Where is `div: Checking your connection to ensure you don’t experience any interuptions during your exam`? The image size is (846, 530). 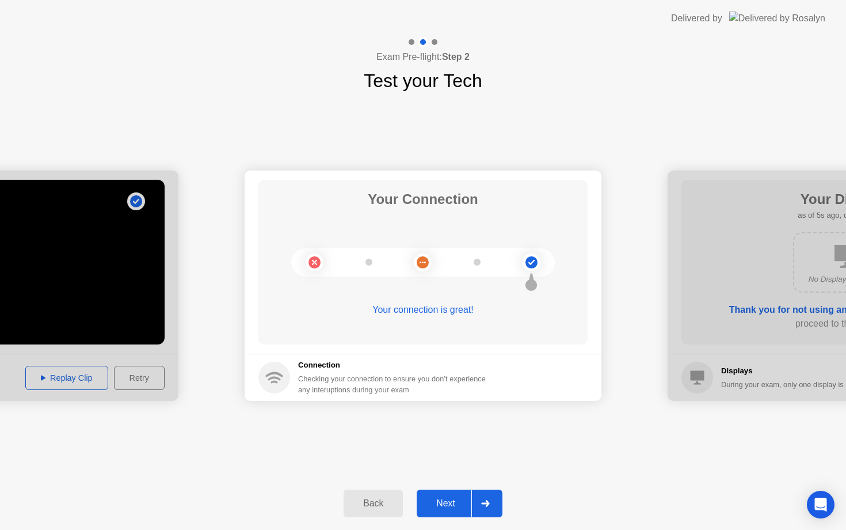 div: Checking your connection to ensure you don’t experience any interuptions during your exam is located at coordinates (396, 384).